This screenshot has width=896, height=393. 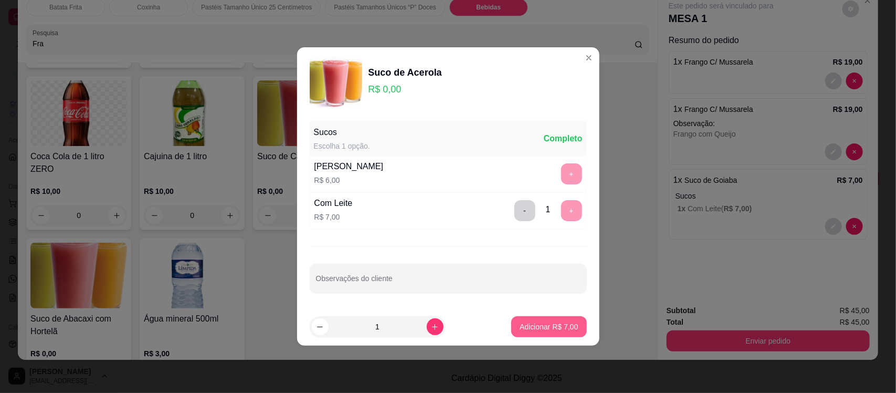 What do you see at coordinates (549, 327) in the screenshot?
I see `button: Adicionar R$ 7,00` at bounding box center [549, 327].